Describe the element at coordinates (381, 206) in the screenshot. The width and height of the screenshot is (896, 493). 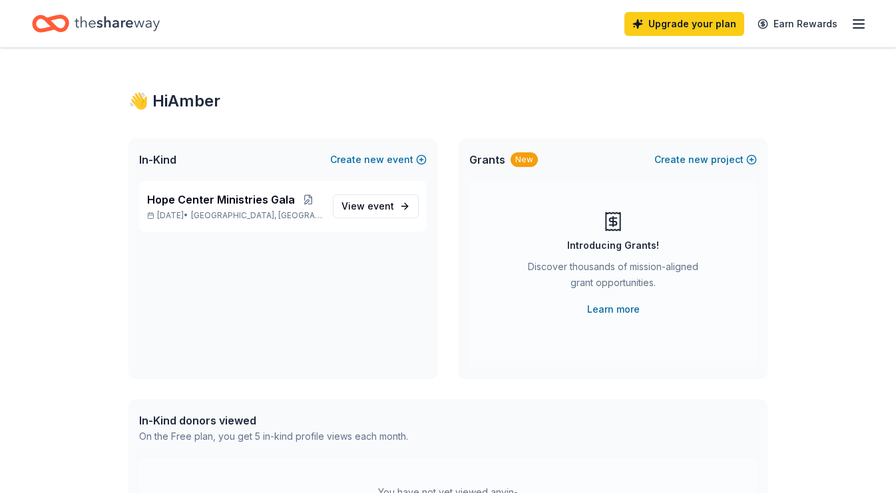
I see `span: event` at that location.